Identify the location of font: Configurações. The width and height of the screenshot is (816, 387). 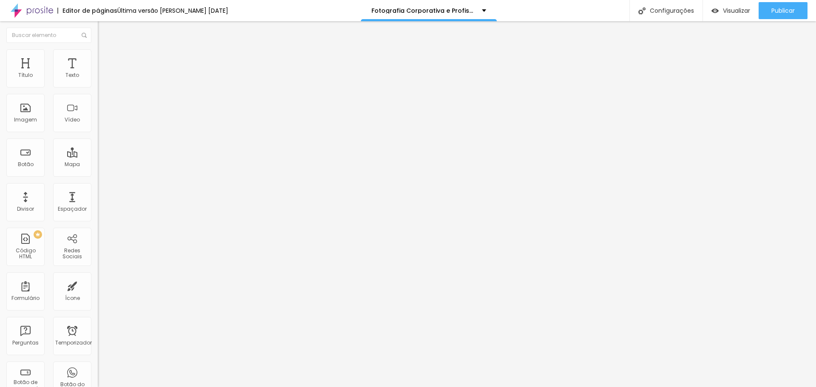
(672, 11).